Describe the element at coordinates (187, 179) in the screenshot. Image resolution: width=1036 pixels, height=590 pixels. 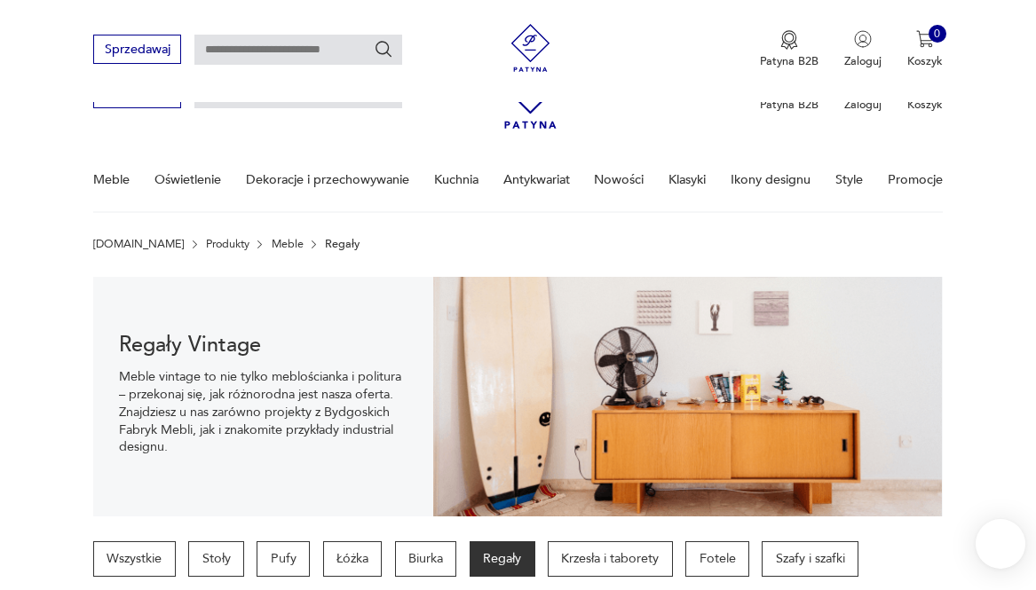
I see `a: Oświetlenie` at that location.